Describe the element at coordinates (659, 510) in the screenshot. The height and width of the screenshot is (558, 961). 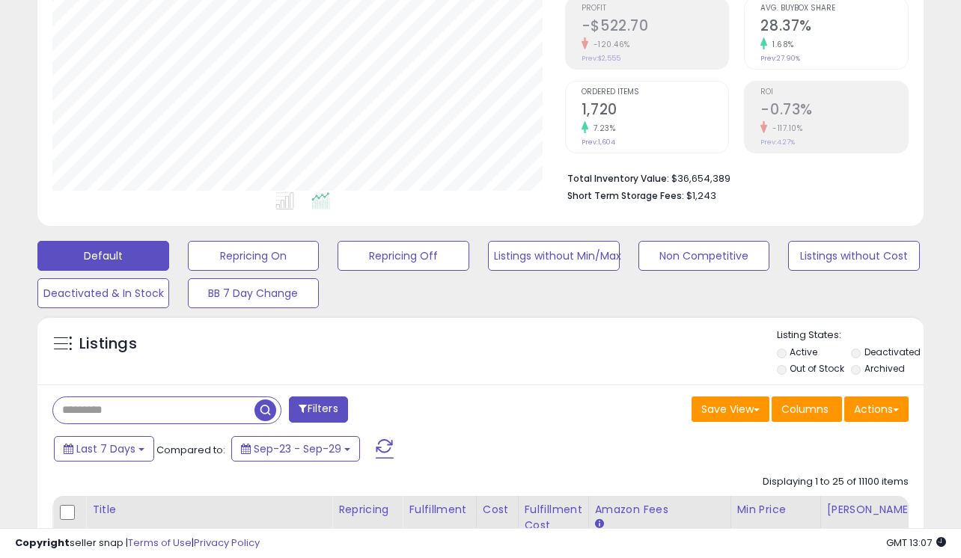
I see `div: Amazon Fees` at that location.